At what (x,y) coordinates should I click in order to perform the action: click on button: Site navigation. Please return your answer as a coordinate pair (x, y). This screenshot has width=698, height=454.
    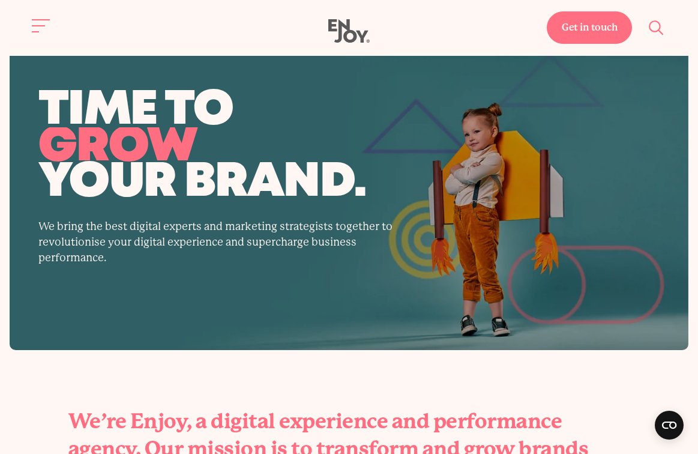
    Looking at the image, I should click on (41, 26).